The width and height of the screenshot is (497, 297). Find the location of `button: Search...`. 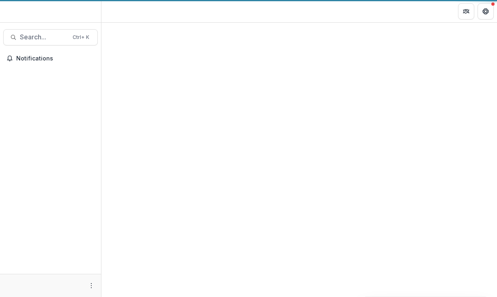

button: Search... is located at coordinates (50, 37).